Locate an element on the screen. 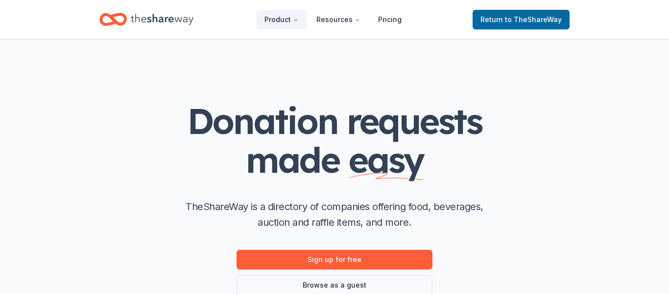  p: TheShareWay is a directory of companies offering food, beverages, auction and raffle items, and m... is located at coordinates (335, 214).